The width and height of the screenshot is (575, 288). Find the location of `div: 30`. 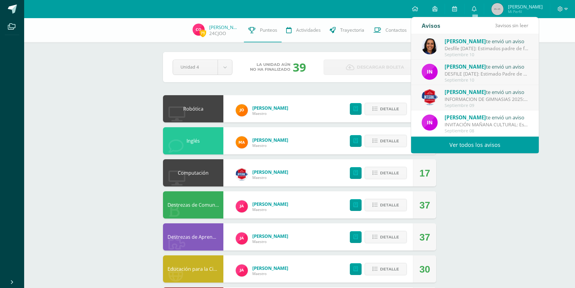

div: 30 is located at coordinates (425, 269).